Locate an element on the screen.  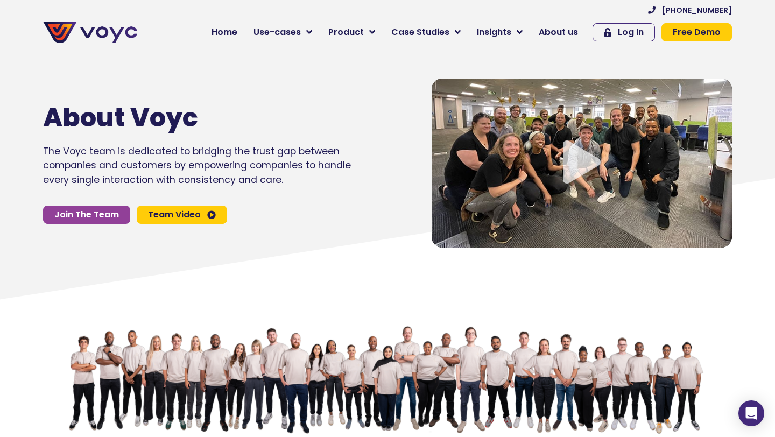
p: The Voyc team is dedicated to bridging the trust gap between companies and customers by empowerin... is located at coordinates (197, 165).